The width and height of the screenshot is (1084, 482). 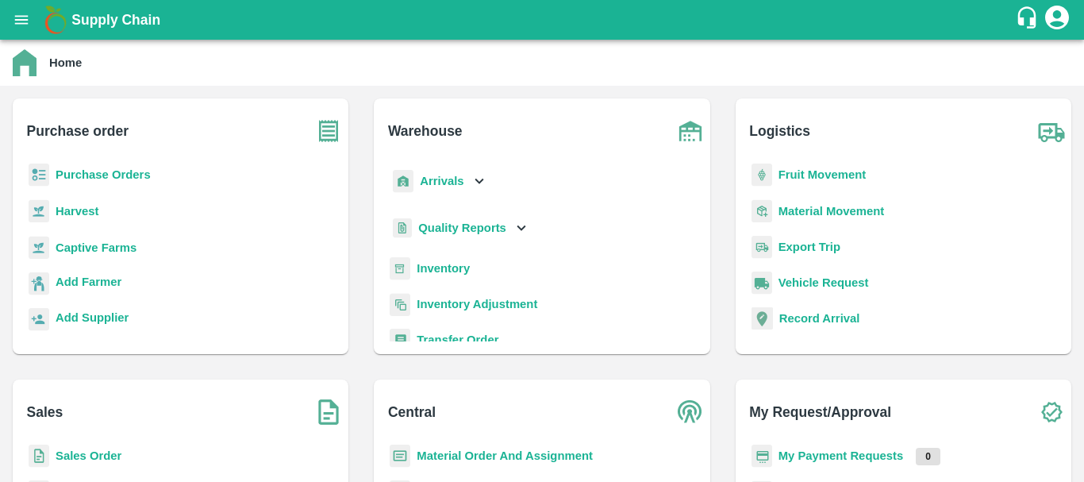 What do you see at coordinates (412, 412) in the screenshot?
I see `b: Central` at bounding box center [412, 412].